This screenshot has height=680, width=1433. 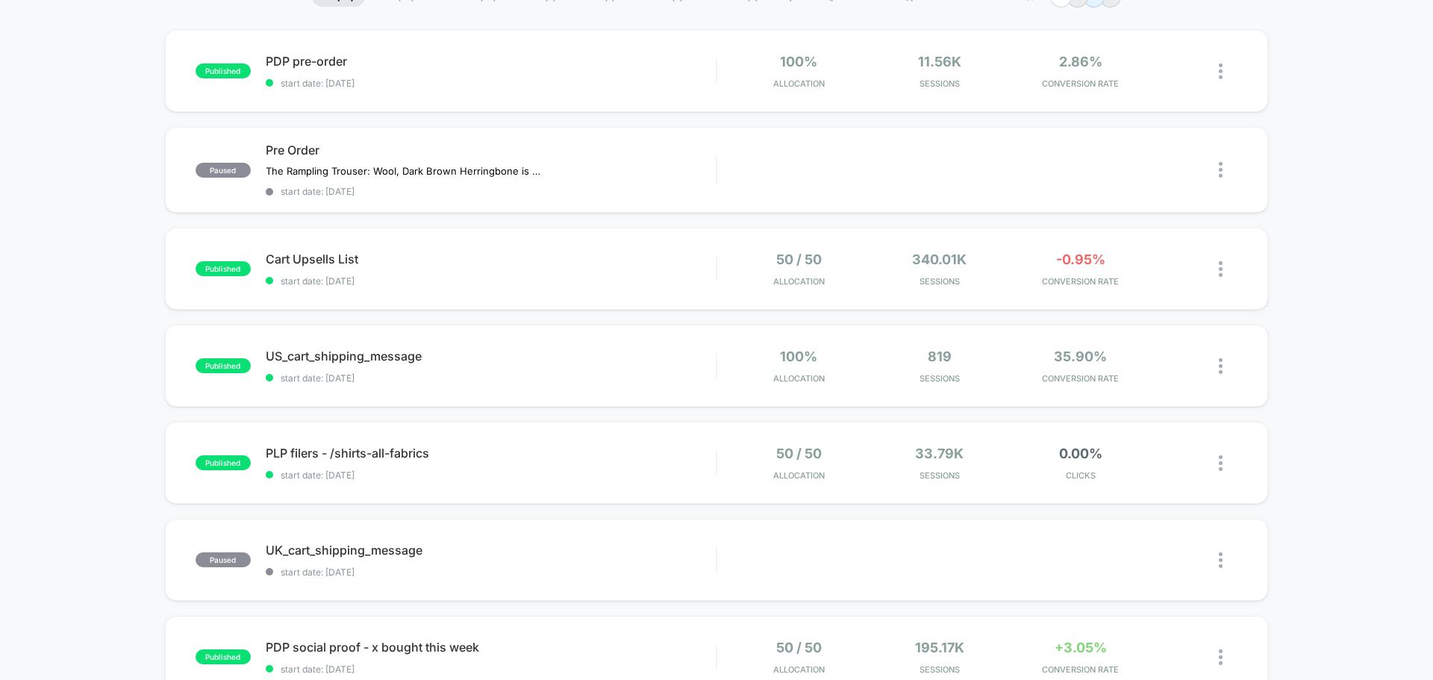 I want to click on span: CLICKS, so click(x=1080, y=475).